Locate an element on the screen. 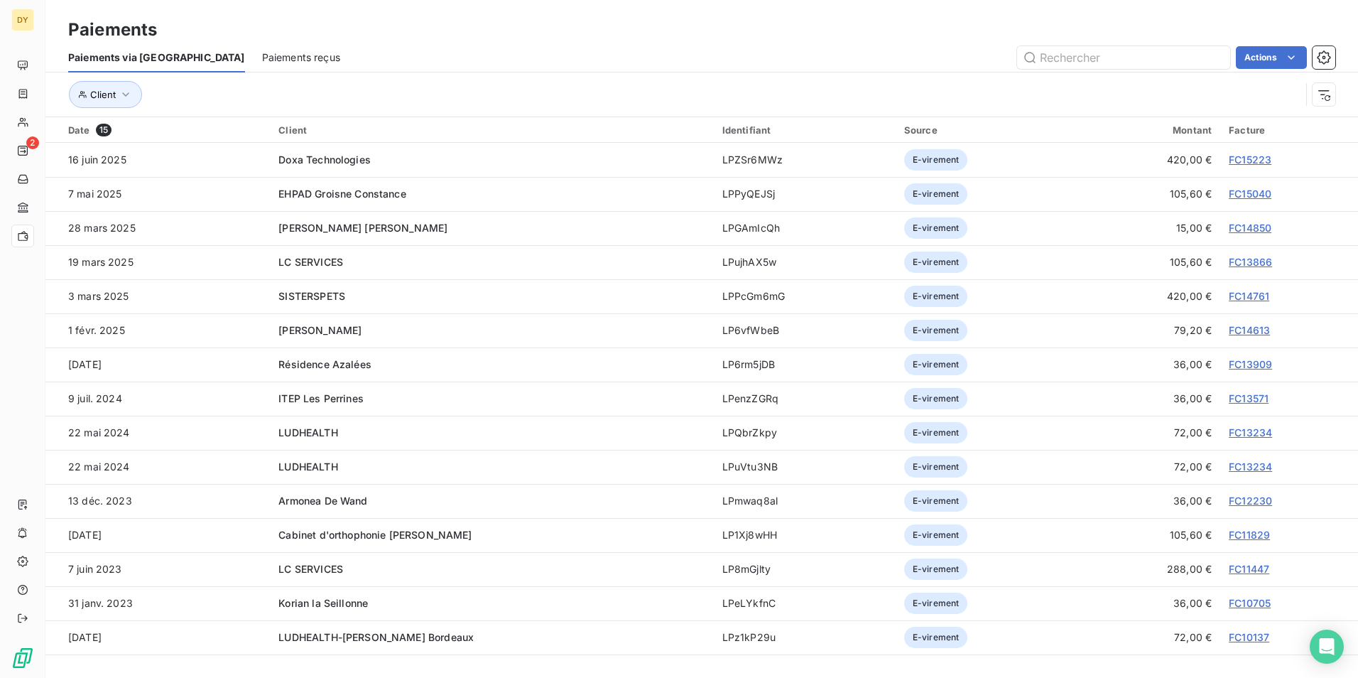  a: FC12230 is located at coordinates (1250, 500).